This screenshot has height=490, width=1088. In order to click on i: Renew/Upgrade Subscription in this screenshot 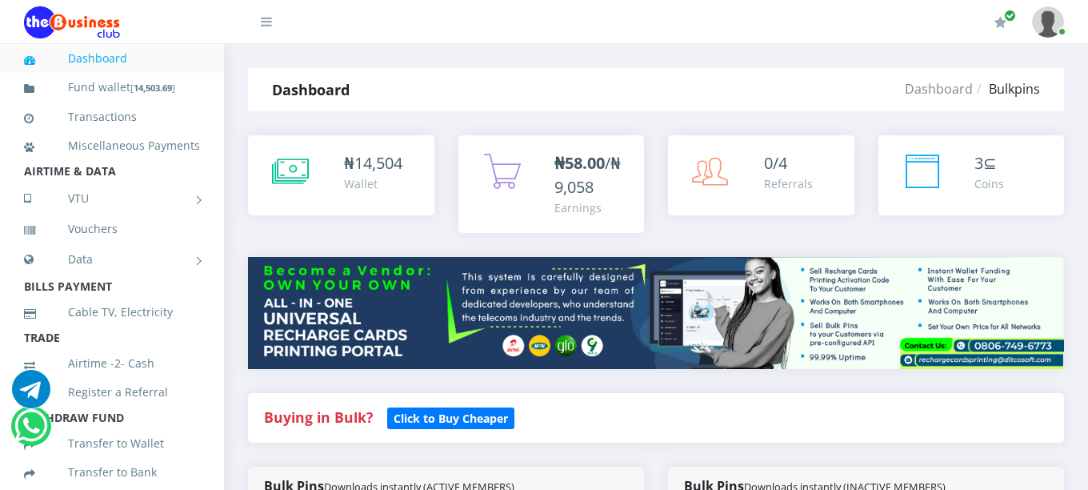, I will do `click(1000, 22)`.